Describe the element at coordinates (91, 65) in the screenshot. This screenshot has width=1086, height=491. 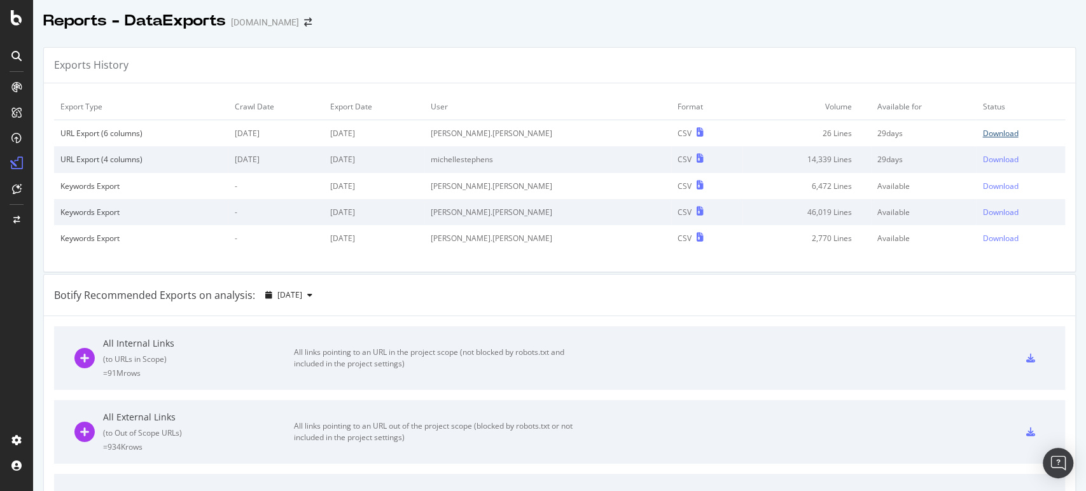
I see `div: Exports History` at that location.